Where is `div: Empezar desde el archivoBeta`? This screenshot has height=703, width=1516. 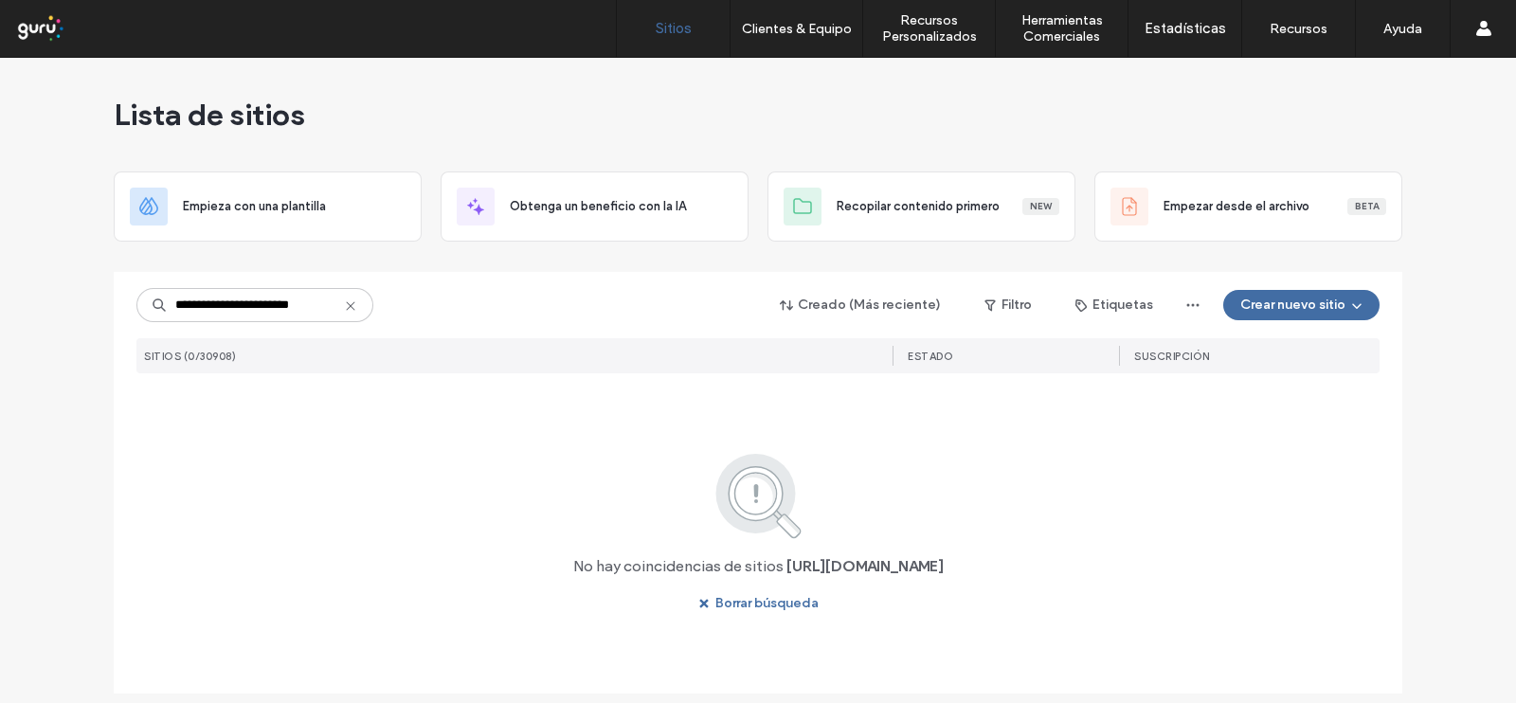 div: Empezar desde el archivoBeta is located at coordinates (1248, 207).